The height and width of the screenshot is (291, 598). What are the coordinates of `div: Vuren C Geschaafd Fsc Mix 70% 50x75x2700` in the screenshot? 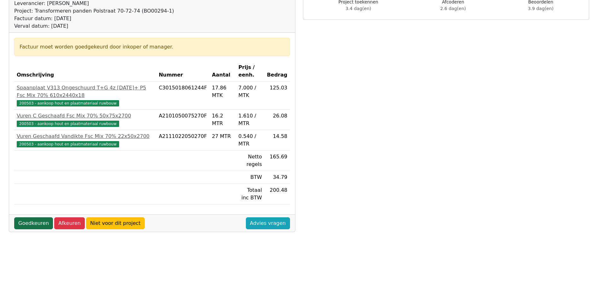 It's located at (85, 116).